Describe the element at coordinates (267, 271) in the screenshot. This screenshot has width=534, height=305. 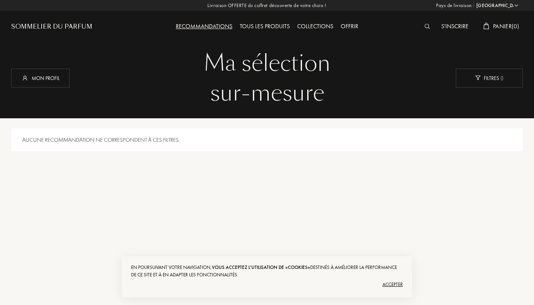
I see `div: En poursuivant votre navigation, destinés à améliorer la performance de ce site et à en adapter l...` at that location.